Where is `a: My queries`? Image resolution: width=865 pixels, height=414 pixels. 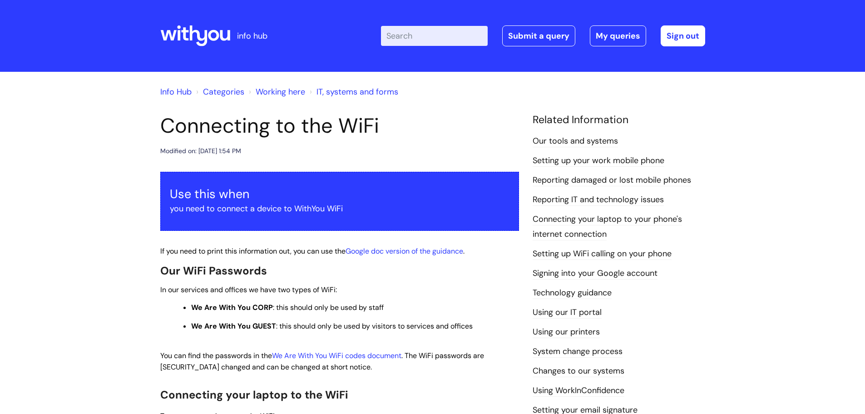 a: My queries is located at coordinates (618, 36).